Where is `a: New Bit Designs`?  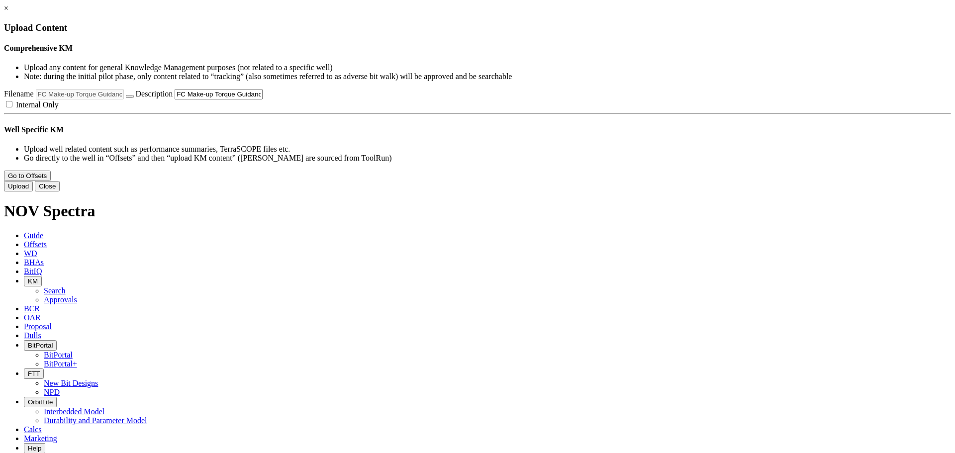 a: New Bit Designs is located at coordinates (71, 383).